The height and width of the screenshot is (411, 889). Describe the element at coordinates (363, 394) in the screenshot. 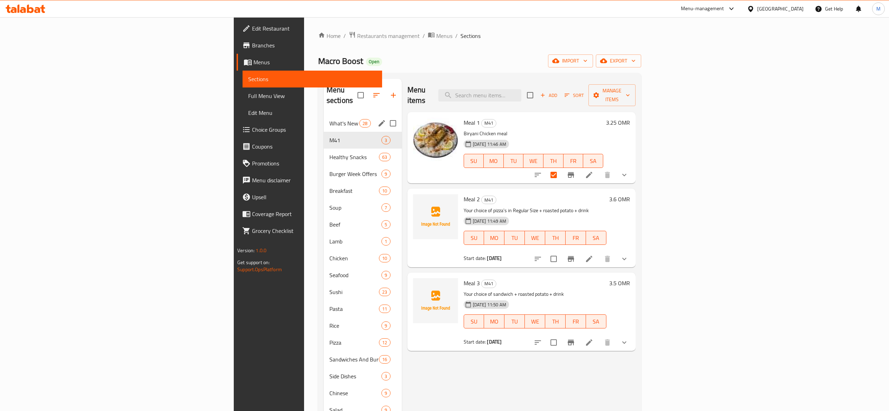

I see `div: Chinese9` at that location.